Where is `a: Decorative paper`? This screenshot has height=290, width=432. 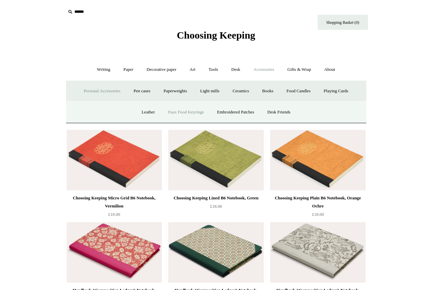 a: Decorative paper is located at coordinates (161, 69).